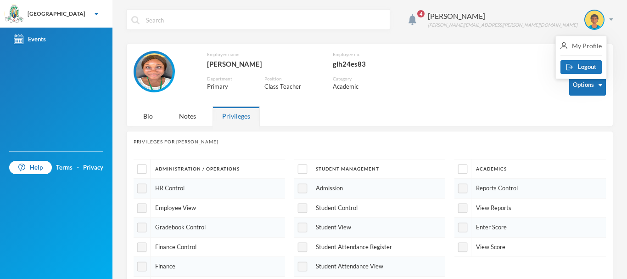  Describe the element at coordinates (209, 227) in the screenshot. I see `div: Gradebook Control` at that location.